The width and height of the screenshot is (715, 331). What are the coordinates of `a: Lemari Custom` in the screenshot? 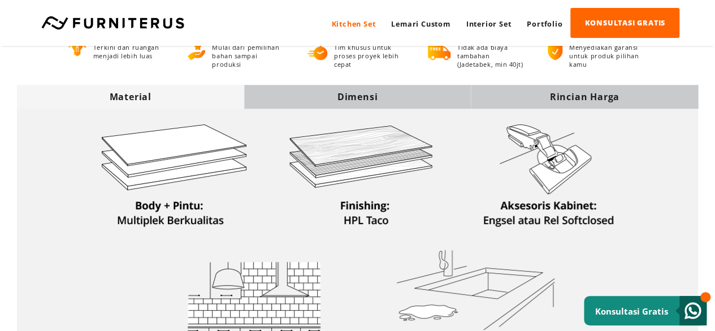 It's located at (420, 24).